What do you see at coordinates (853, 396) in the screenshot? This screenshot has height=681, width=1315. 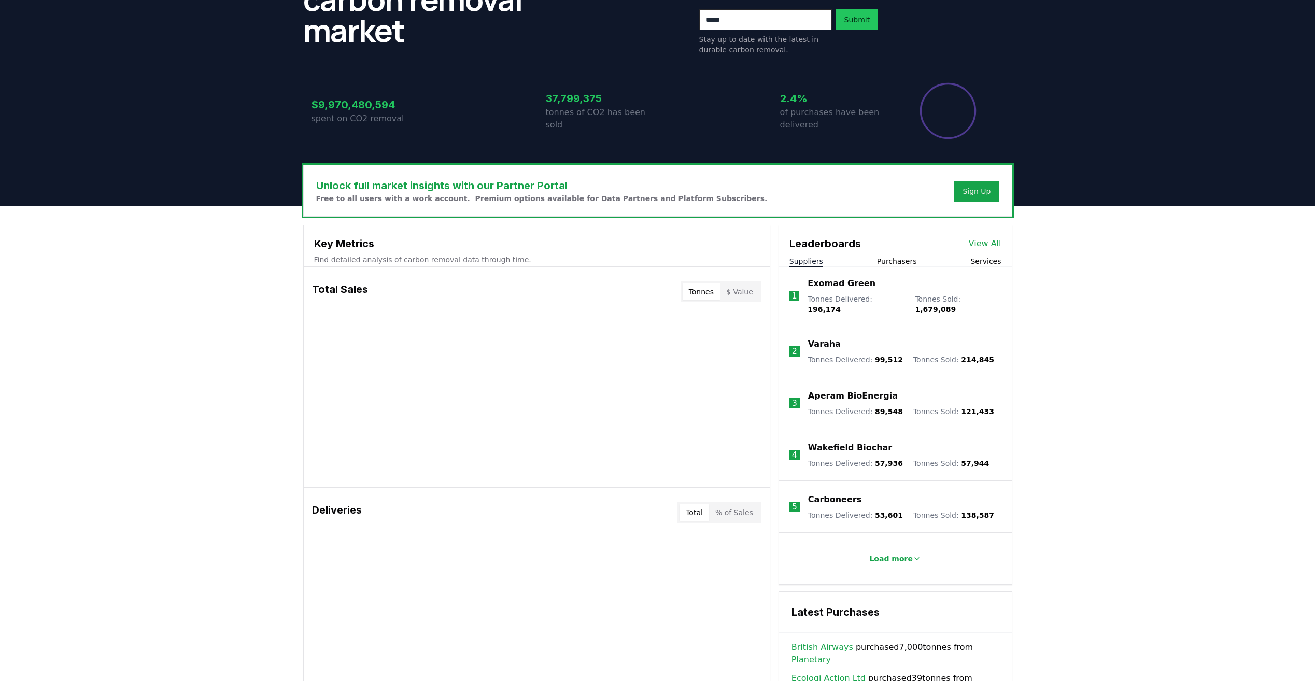 I see `p: Aperam BioEnergia` at bounding box center [853, 396].